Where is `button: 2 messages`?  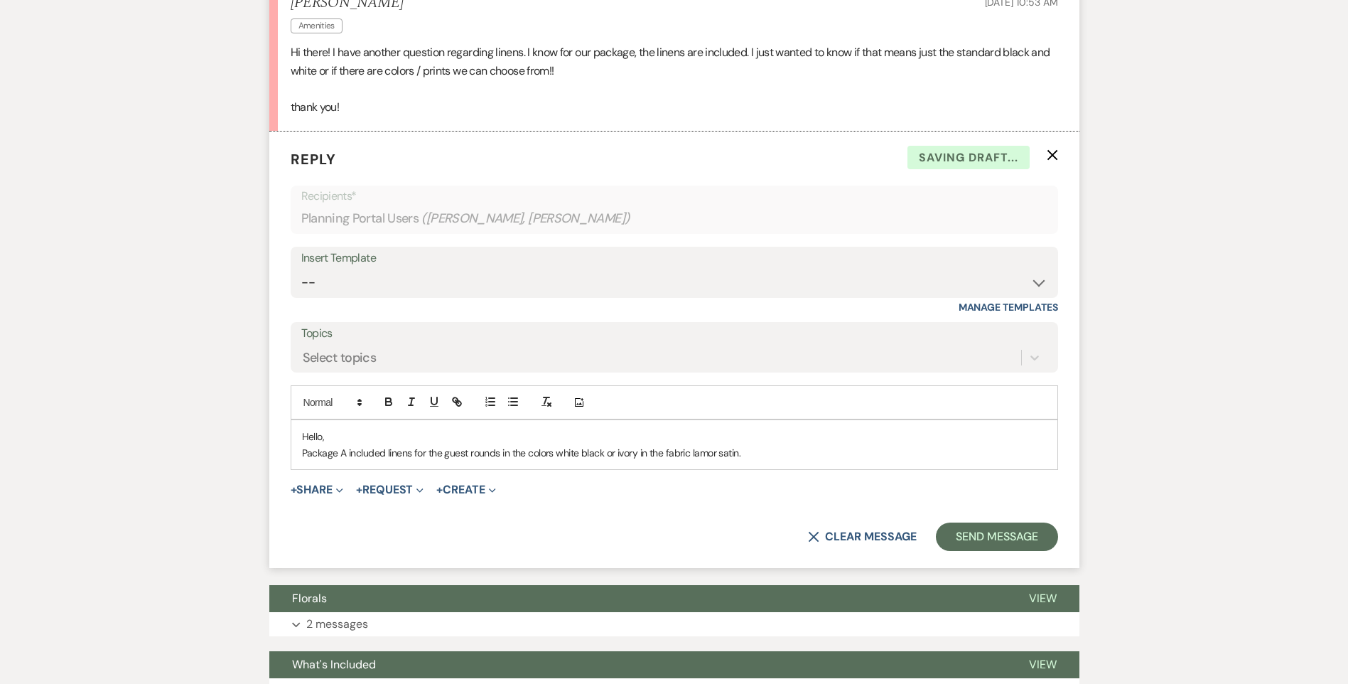
button: 2 messages is located at coordinates (675, 624).